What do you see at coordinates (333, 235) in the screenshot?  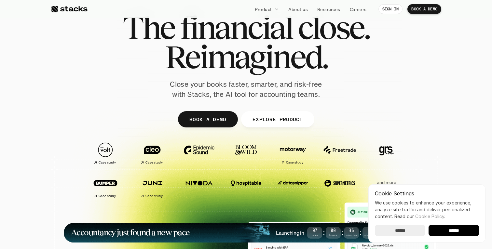 I see `span: Hours` at bounding box center [333, 235].